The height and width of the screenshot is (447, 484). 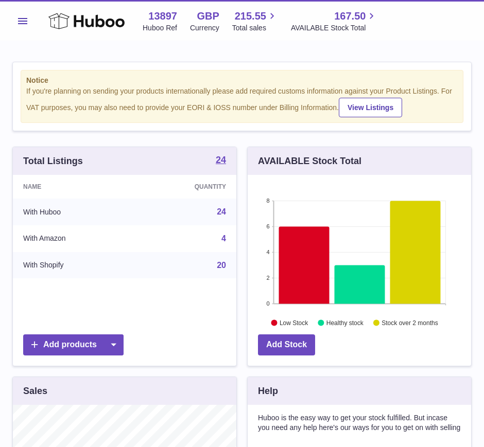 I want to click on p: Huboo is the easy way to get your stock fulfilled. But incase you need any help here's our ways f..., so click(x=359, y=423).